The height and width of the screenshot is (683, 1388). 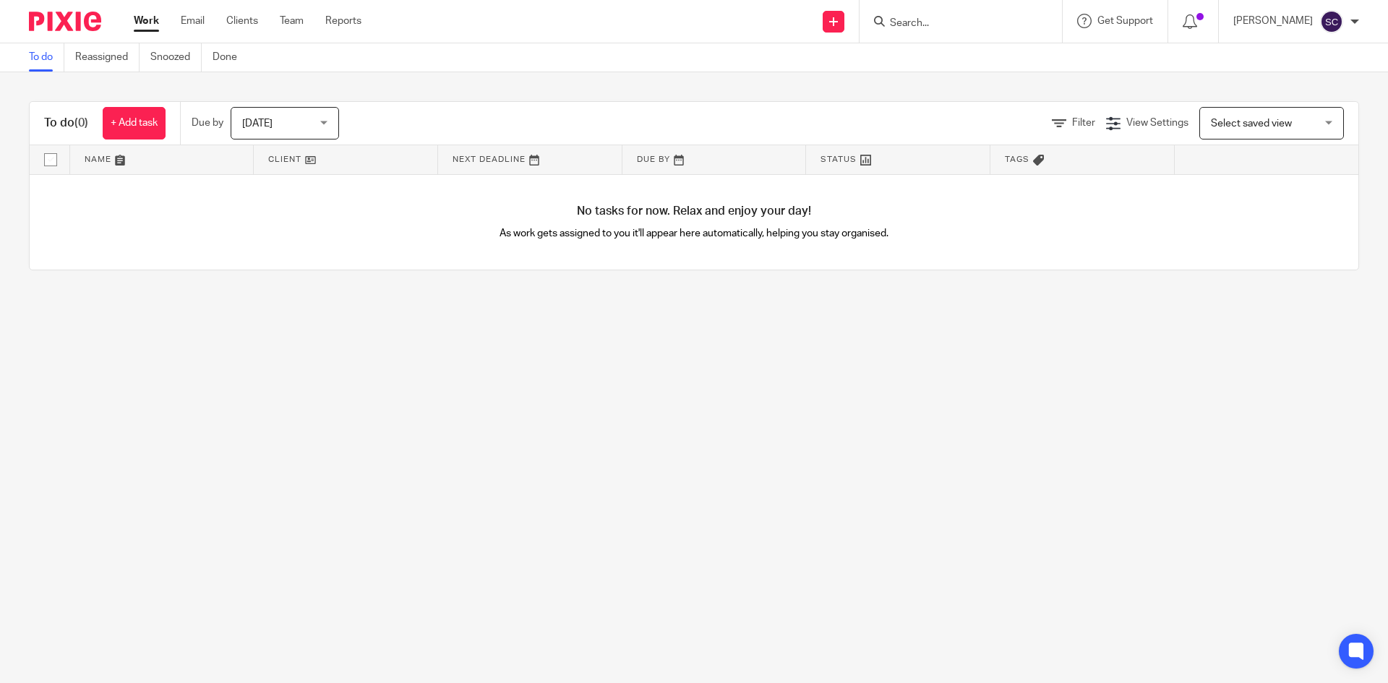 What do you see at coordinates (953, 24) in the screenshot?
I see `input: Search` at bounding box center [953, 24].